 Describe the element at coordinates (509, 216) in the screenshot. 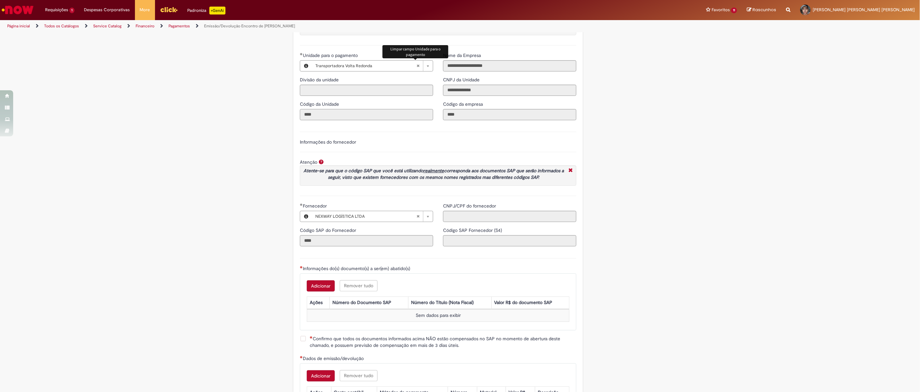

I see `input: CNPJ/CPF do fornecedor` at that location.